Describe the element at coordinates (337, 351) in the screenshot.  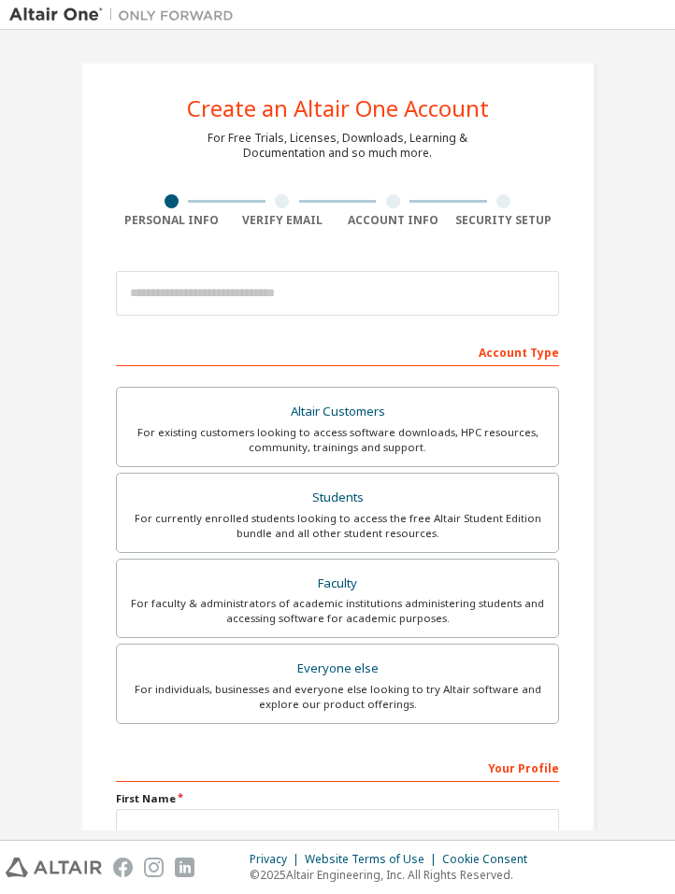
I see `div: Account Type` at that location.